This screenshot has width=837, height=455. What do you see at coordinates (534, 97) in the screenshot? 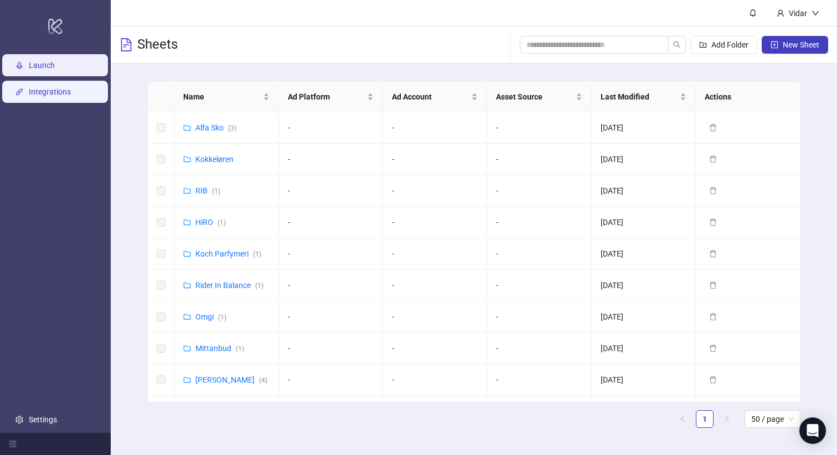
I see `span: Asset Source` at bounding box center [534, 97].